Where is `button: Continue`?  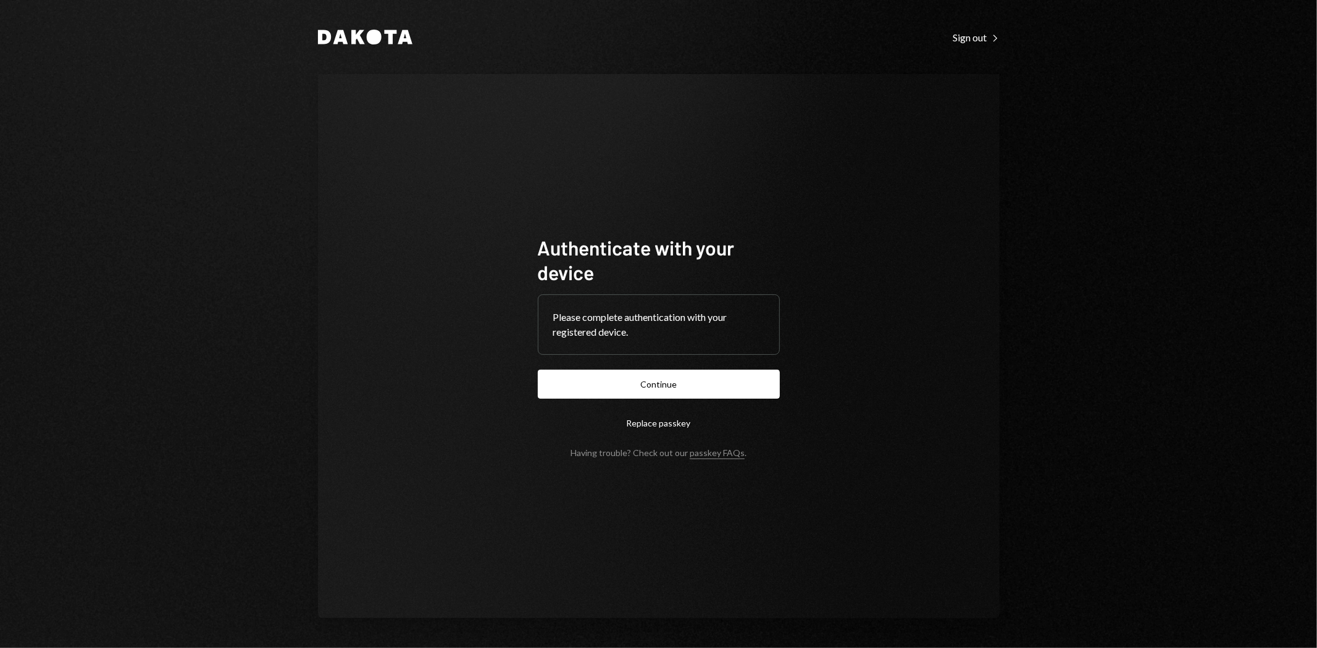
button: Continue is located at coordinates (659, 384).